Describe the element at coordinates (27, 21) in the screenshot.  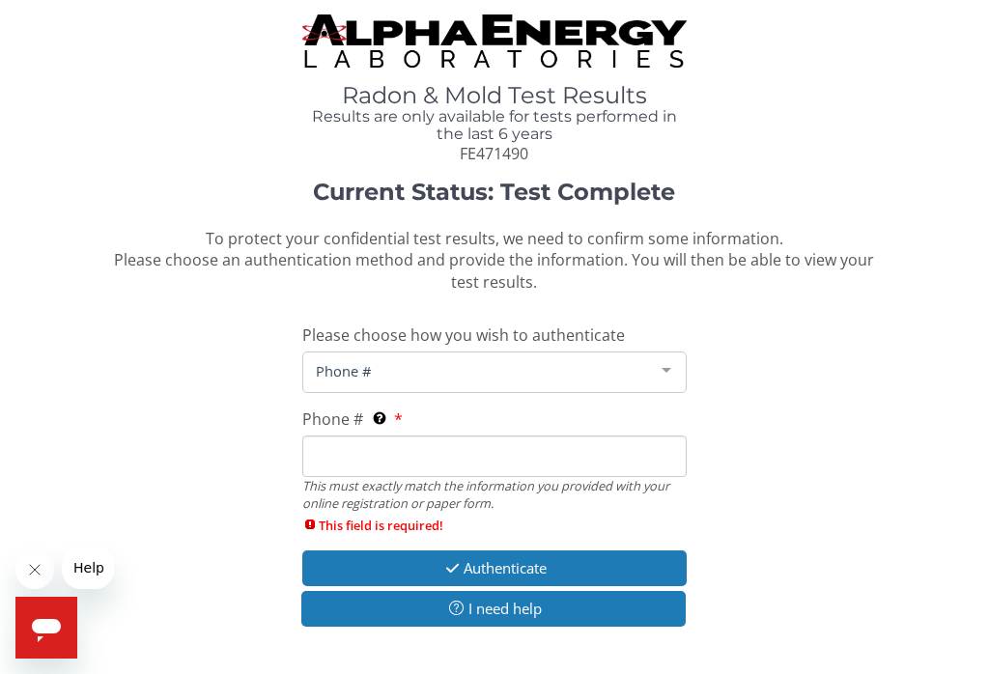
I see `span: Help` at that location.